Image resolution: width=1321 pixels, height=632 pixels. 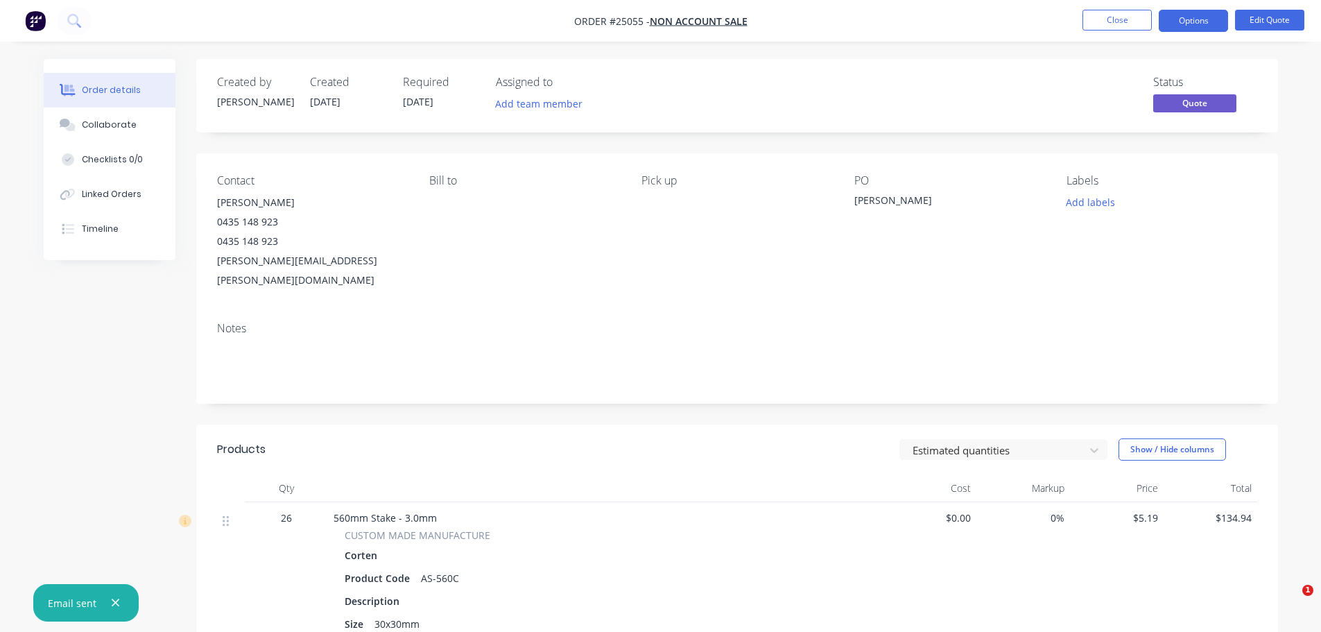 I want to click on div: Assigned to, so click(x=565, y=82).